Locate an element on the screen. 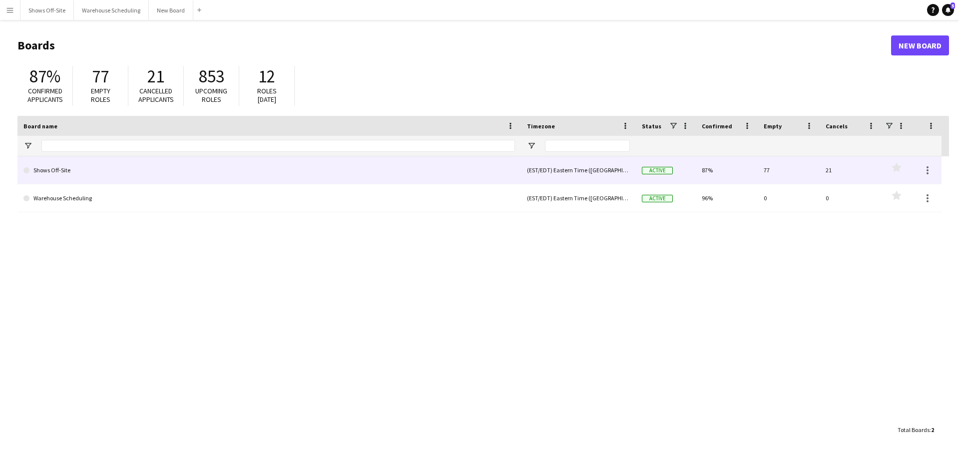 The height and width of the screenshot is (455, 959). a: New Board is located at coordinates (920, 45).